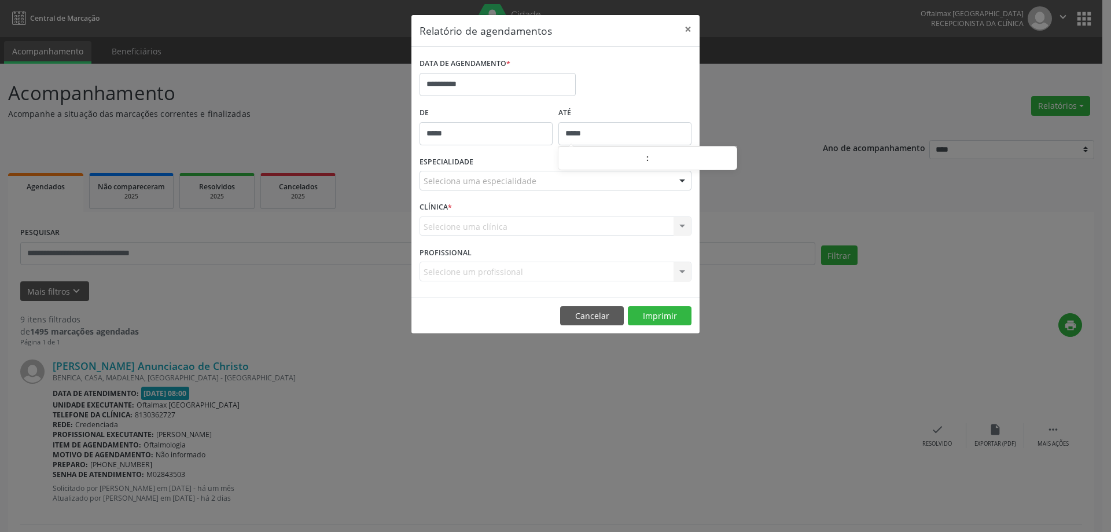  I want to click on span: Seleciona uma especialidade, so click(480, 180).